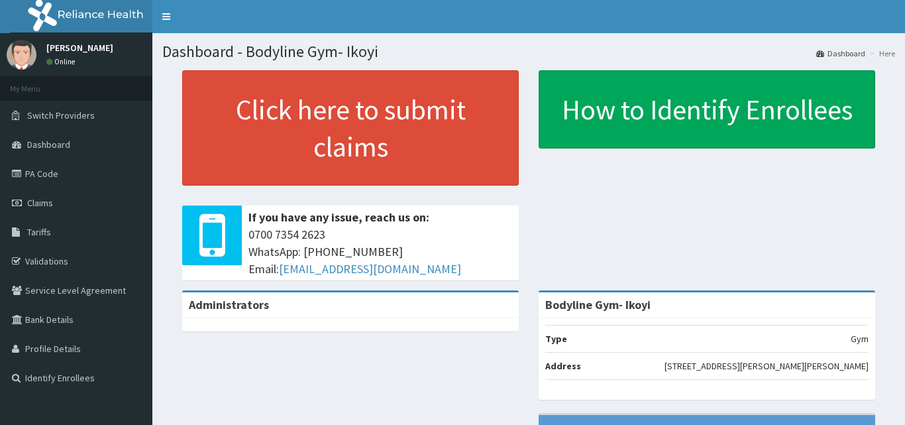 Image resolution: width=905 pixels, height=425 pixels. Describe the element at coordinates (597, 304) in the screenshot. I see `strong: Bodyline Gym- Ikoyi` at that location.